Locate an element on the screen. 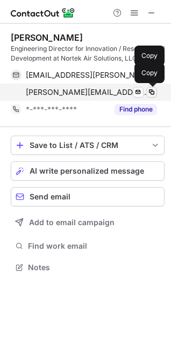  div: Engineering Director for Innovation / Research and Development at Nortek Air Solutions, LLC is located at coordinates (87, 54).